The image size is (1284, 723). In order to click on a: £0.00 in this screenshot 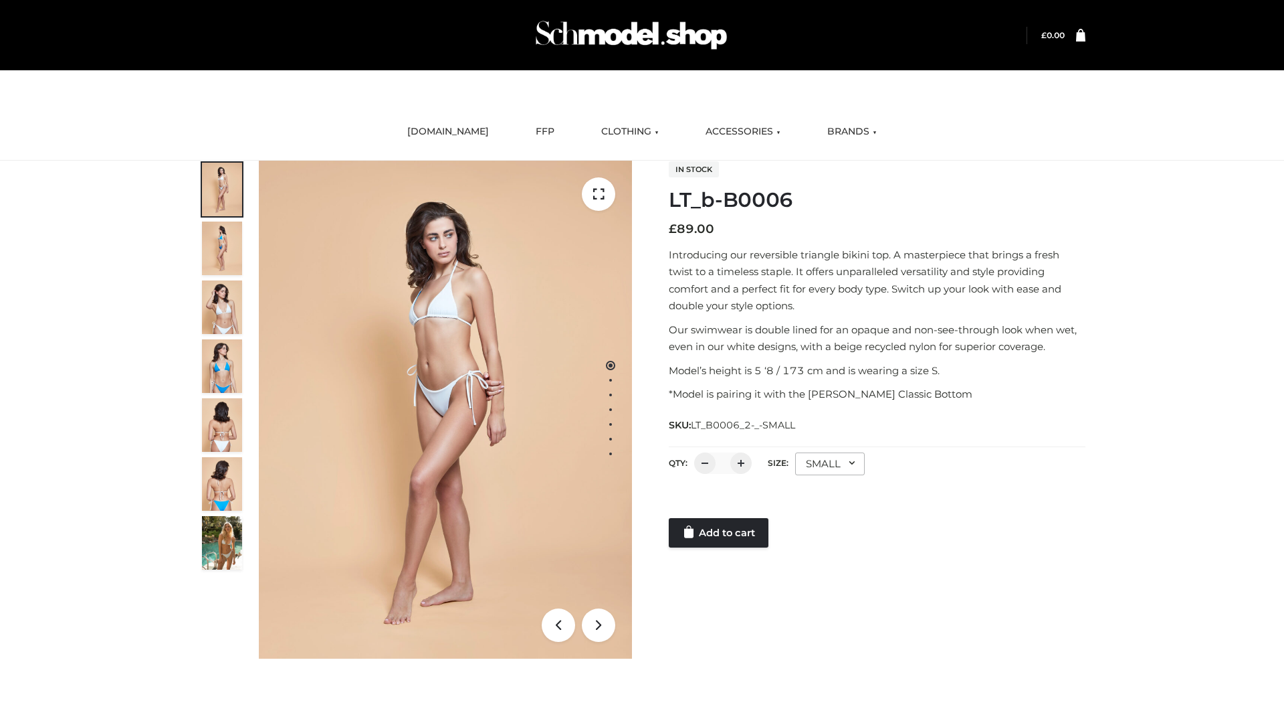, I will do `click(1053, 35)`.